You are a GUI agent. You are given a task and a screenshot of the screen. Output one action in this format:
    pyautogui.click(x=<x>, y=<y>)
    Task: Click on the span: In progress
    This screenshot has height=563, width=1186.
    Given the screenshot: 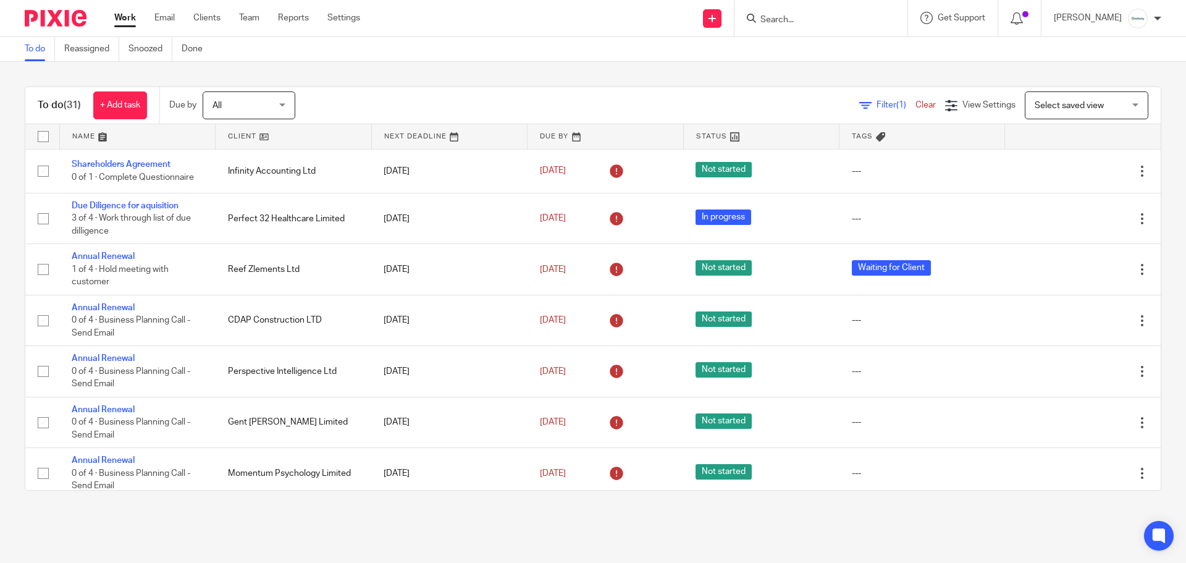 What is the action you would take?
    pyautogui.click(x=723, y=217)
    